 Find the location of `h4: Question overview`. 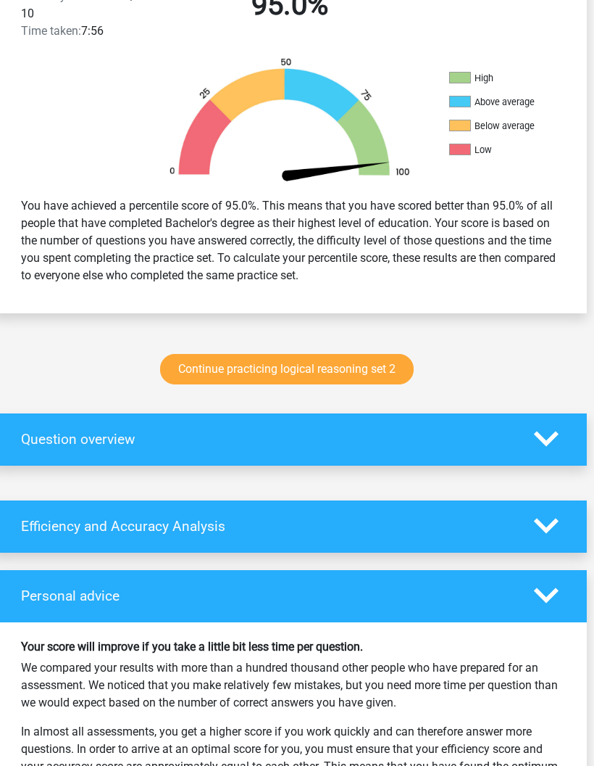

h4: Question overview is located at coordinates (267, 439).